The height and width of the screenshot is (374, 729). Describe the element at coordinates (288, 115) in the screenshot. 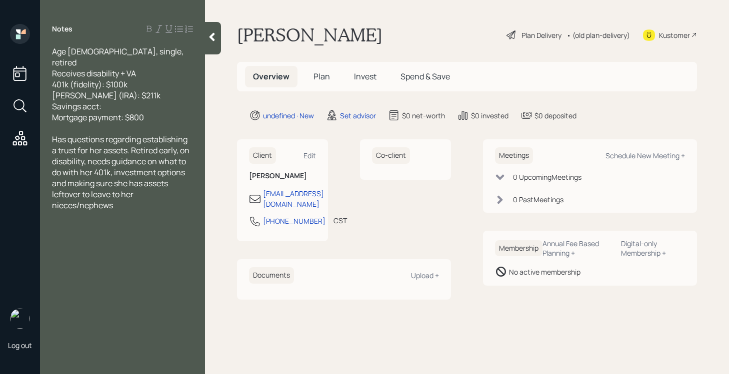

I see `div: undefined · New` at that location.